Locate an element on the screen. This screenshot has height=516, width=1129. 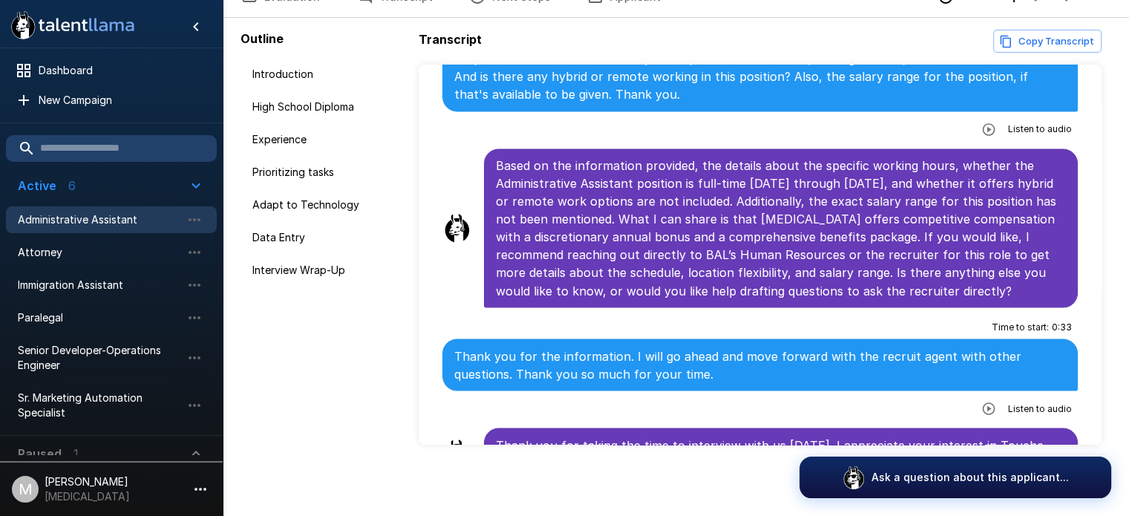
b: Outline is located at coordinates (262, 39).